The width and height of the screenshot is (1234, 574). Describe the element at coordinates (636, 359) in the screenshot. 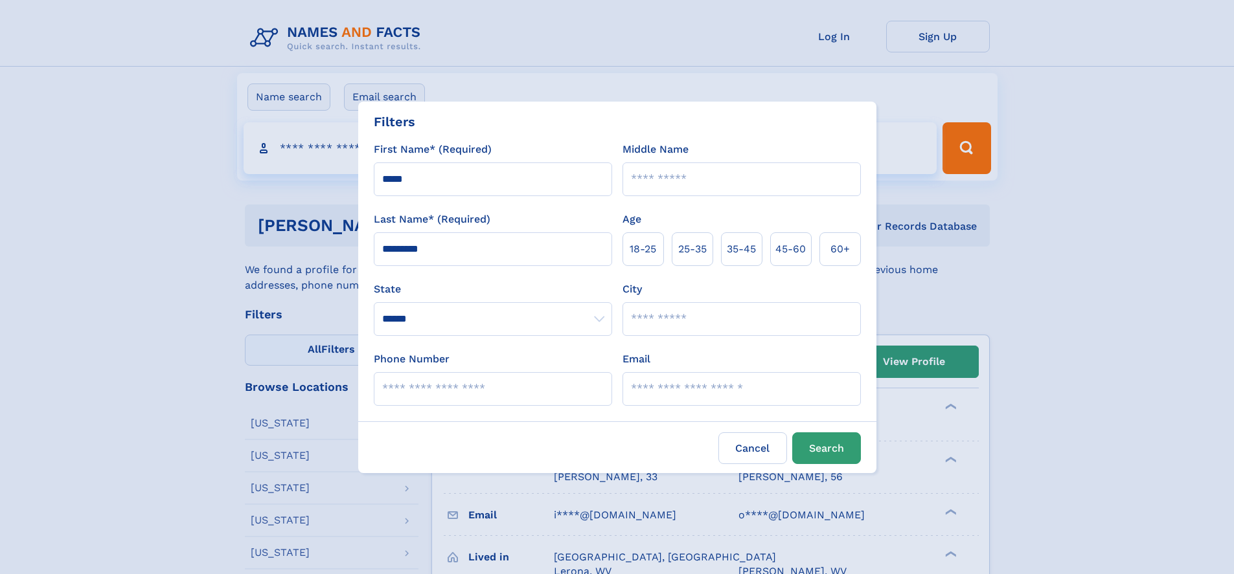

I see `label: Email` at that location.